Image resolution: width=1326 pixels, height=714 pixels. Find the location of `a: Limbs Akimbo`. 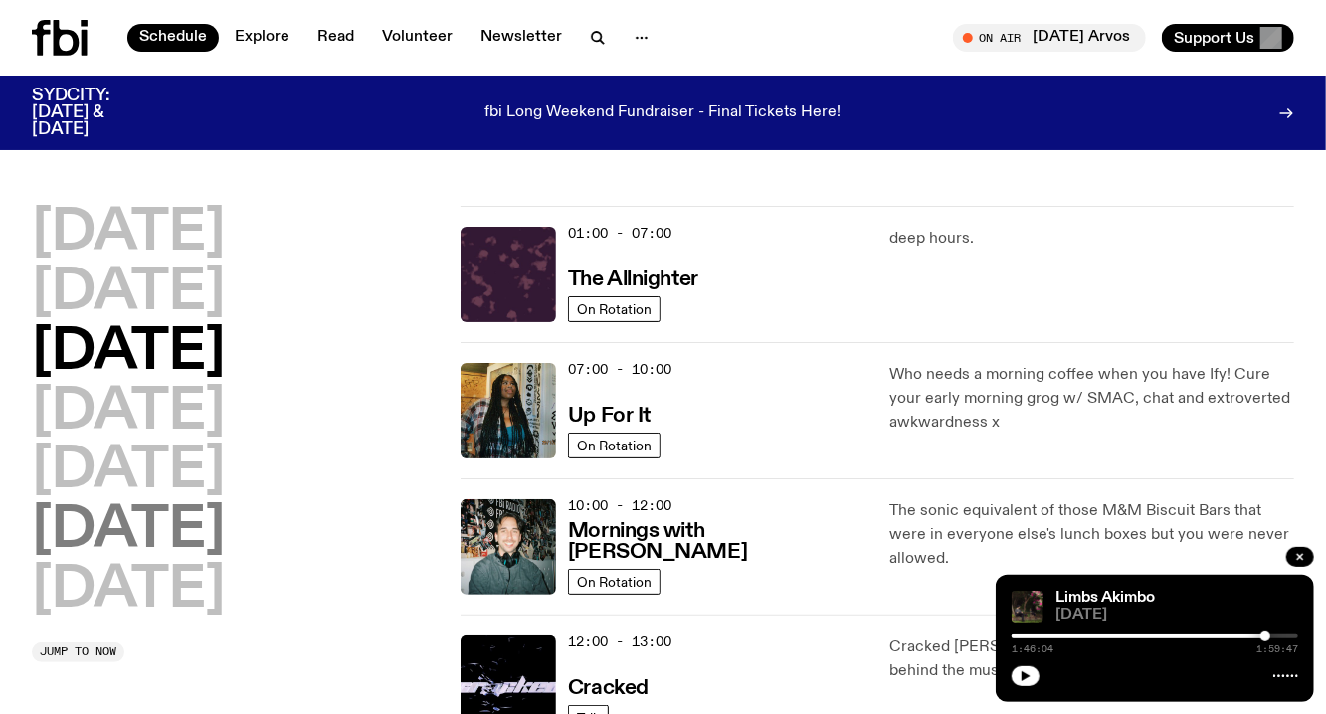

a: Limbs Akimbo is located at coordinates (1105, 598).